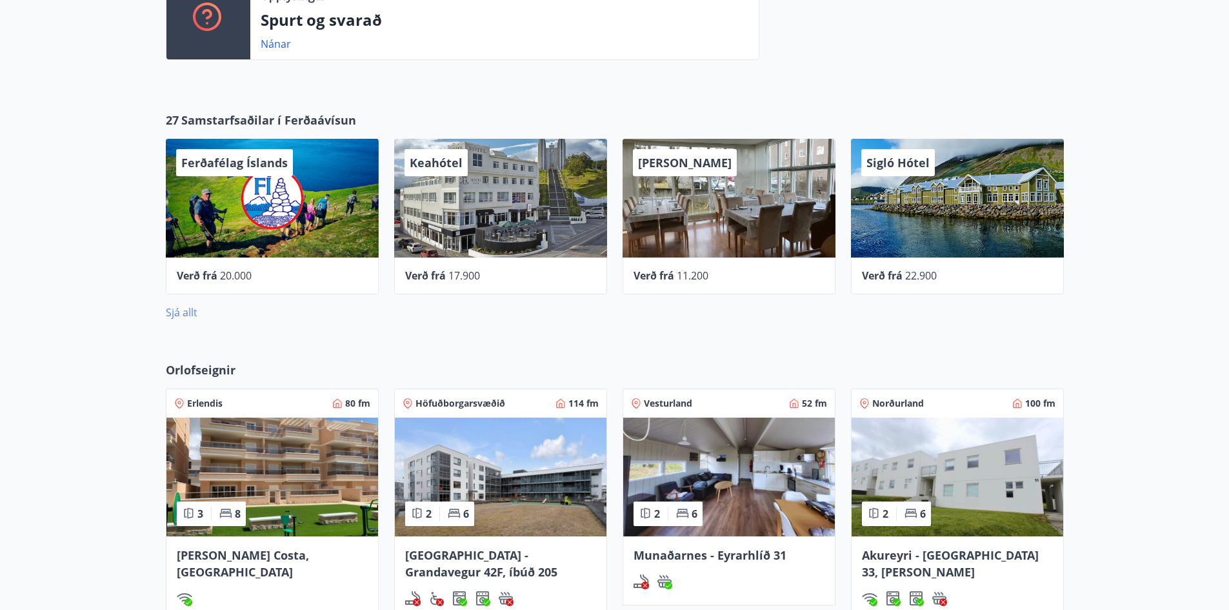 Image resolution: width=1229 pixels, height=610 pixels. Describe the element at coordinates (898, 403) in the screenshot. I see `span: Norðurland` at that location.